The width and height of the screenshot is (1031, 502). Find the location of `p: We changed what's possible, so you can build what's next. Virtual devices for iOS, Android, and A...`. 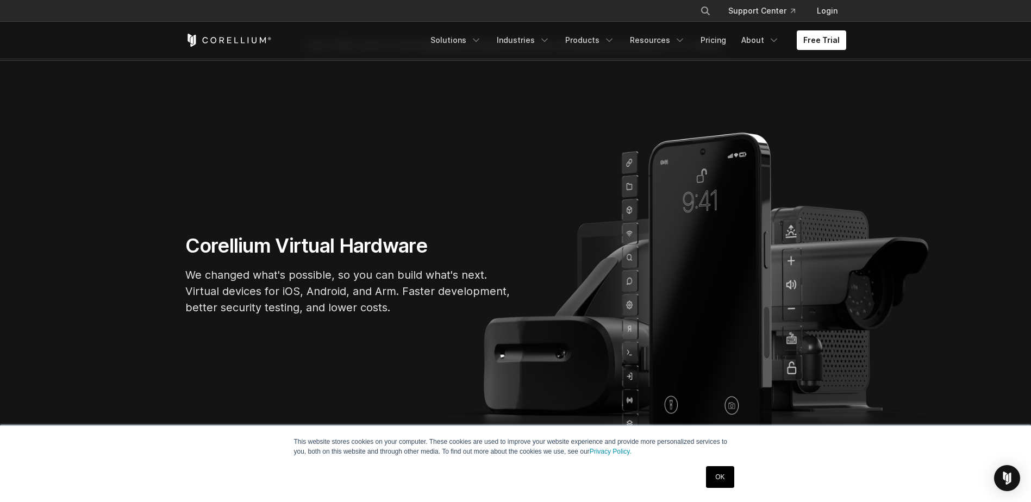

p: We changed what's possible, so you can build what's next. Virtual devices for iOS, Android, and A... is located at coordinates (348, 291).